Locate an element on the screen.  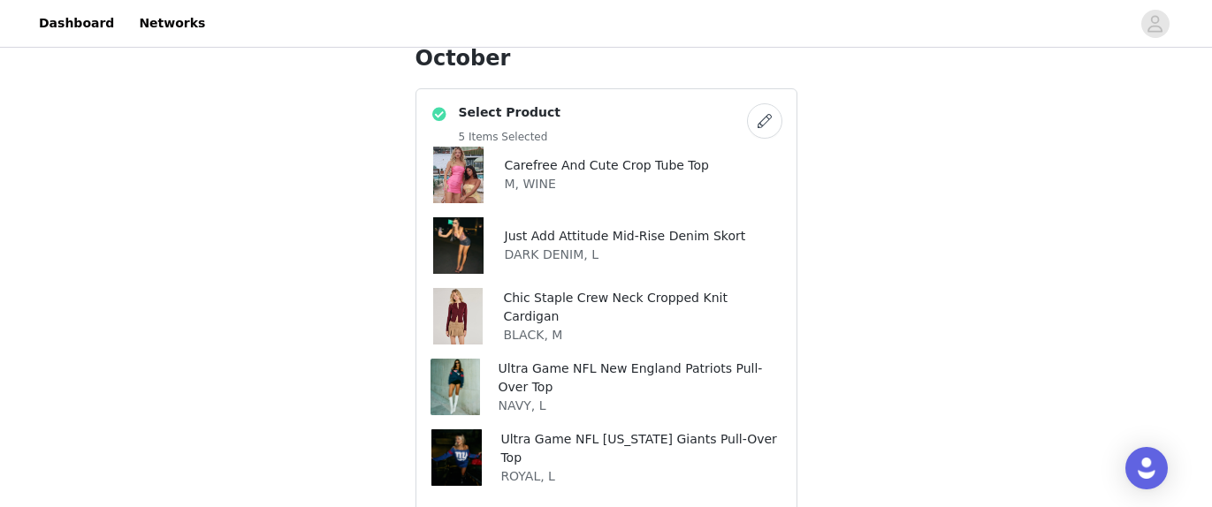
img: Chic Staple Crew Neck Cropped Knit Cardigan is located at coordinates (458, 316).